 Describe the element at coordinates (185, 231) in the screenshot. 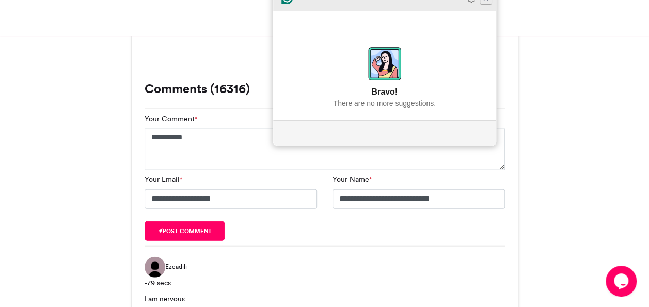

I see `button: Post comment` at that location.